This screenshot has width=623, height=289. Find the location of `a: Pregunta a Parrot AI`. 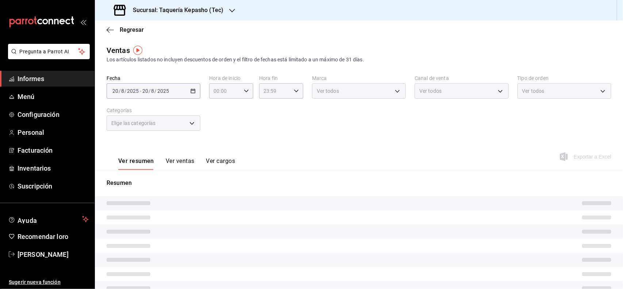

a: Pregunta a Parrot AI is located at coordinates (47, 57).